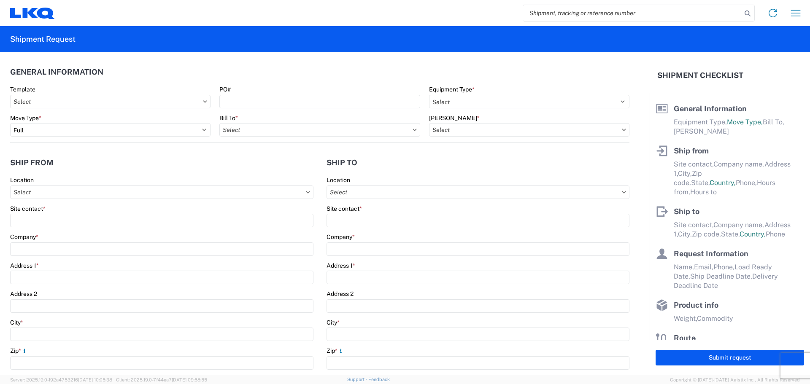 The height and width of the screenshot is (384, 810). What do you see at coordinates (225, 89) in the screenshot?
I see `label: PO#` at bounding box center [225, 89].